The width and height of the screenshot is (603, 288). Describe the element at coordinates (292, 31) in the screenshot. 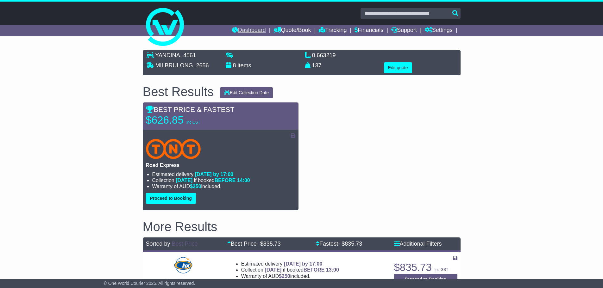

I see `a: Quote/Book` at that location.